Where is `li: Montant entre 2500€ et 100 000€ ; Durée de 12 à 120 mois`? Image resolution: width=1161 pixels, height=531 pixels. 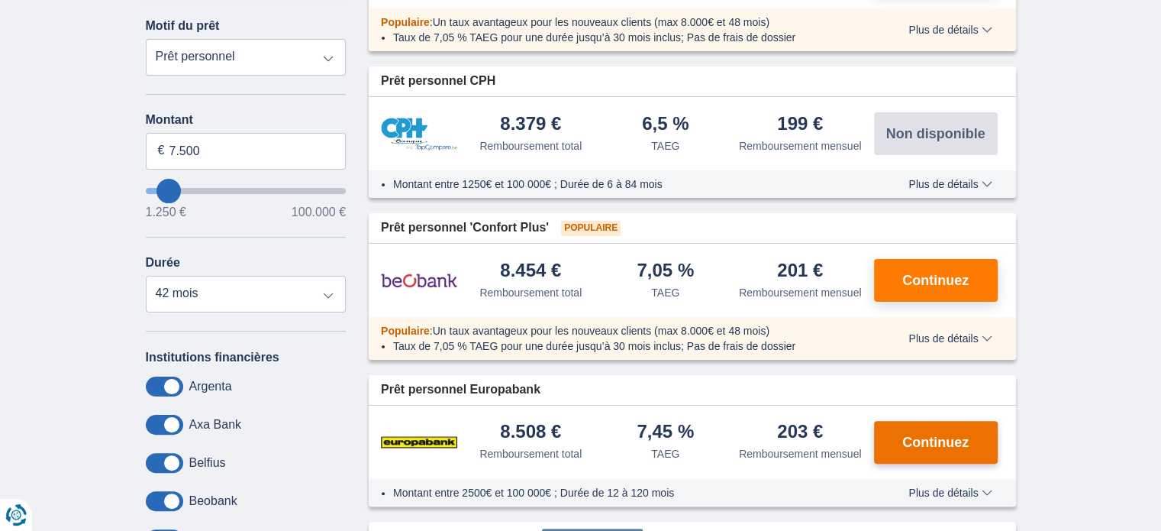 li: Montant entre 2500€ et 100 000€ ; Durée de 12 à 120 mois is located at coordinates (628, 493).